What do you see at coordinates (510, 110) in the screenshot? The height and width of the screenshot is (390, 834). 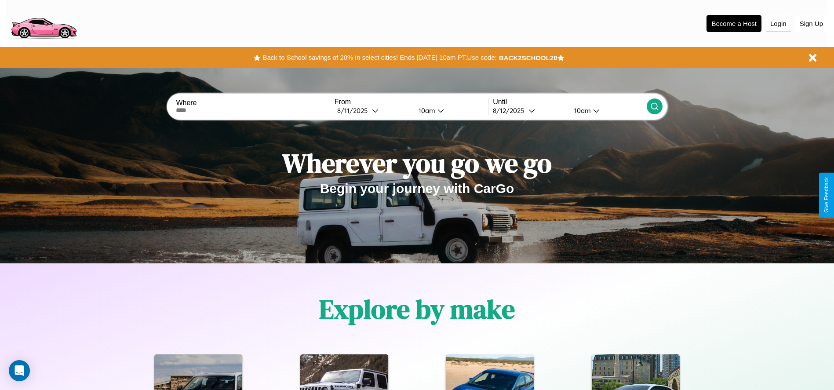 I see `div: 8 / 12 / 2025` at bounding box center [510, 110].